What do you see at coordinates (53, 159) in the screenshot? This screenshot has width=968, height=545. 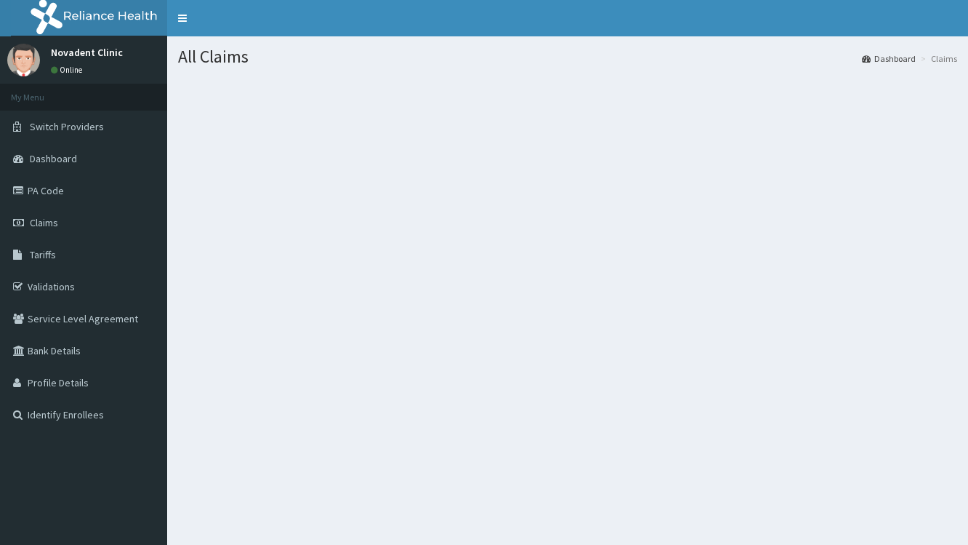 I see `span: Dashboard` at bounding box center [53, 159].